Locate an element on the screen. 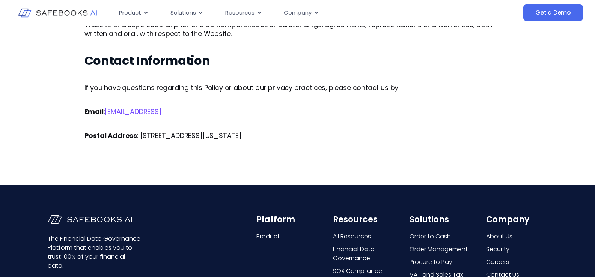  span: All Resources is located at coordinates (352, 237).